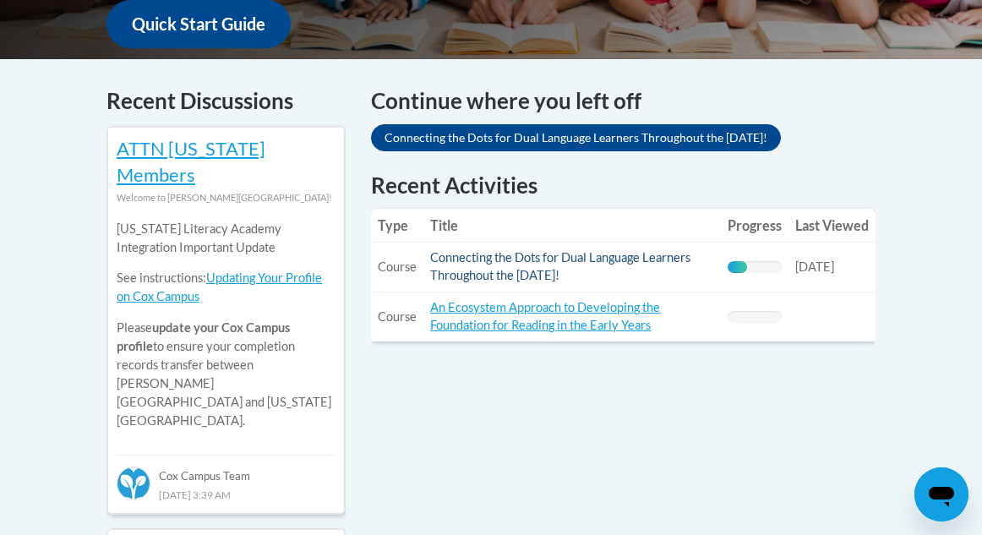  Describe the element at coordinates (572, 226) in the screenshot. I see `th: Title` at that location.